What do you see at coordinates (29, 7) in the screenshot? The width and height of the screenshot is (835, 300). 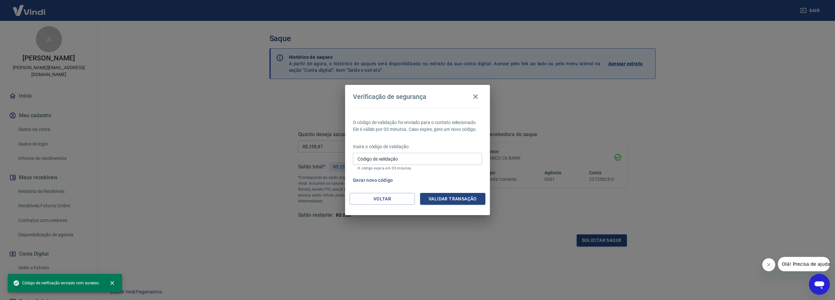 I see `span: Olá! Precisa de ajuda?` at bounding box center [29, 7].